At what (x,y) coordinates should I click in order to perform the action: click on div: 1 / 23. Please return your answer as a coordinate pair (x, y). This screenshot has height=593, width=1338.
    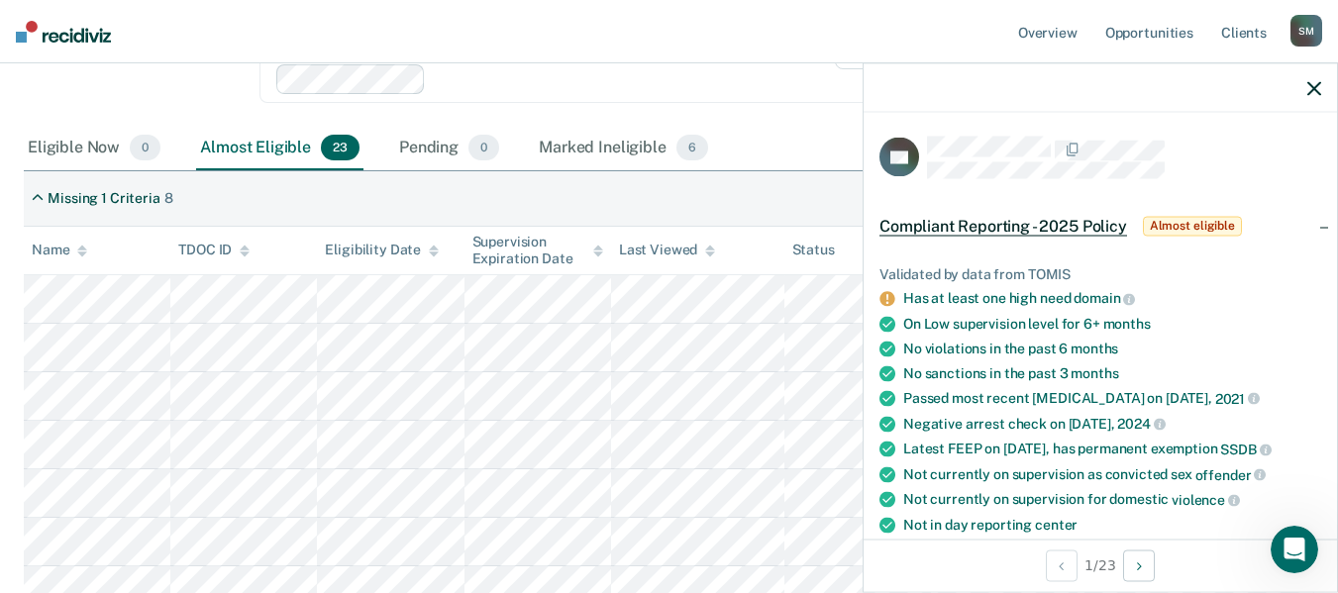
    Looking at the image, I should click on (1100, 565).